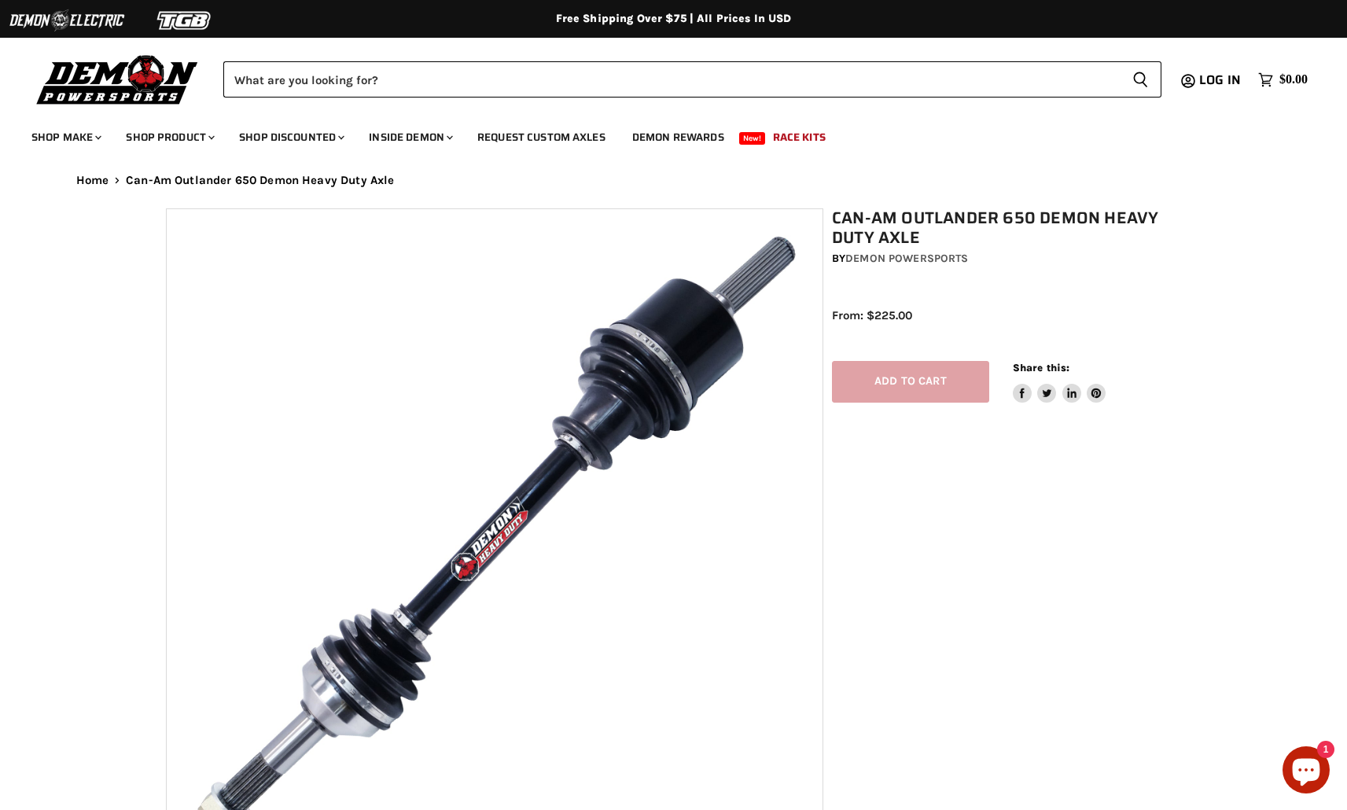 Image resolution: width=1347 pixels, height=810 pixels. Describe the element at coordinates (1221, 80) in the screenshot. I see `a: Log in` at that location.